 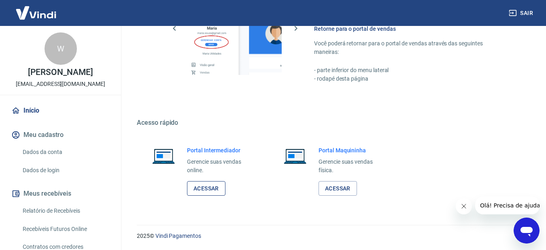 What do you see at coordinates (521, 13) in the screenshot?
I see `button: Sair` at bounding box center [521, 13].